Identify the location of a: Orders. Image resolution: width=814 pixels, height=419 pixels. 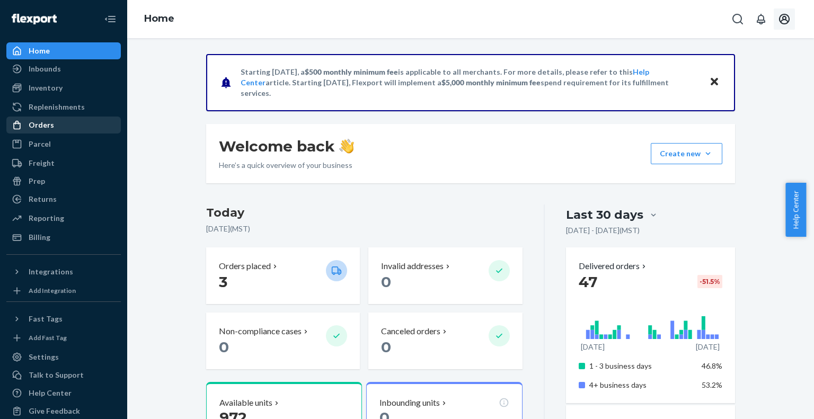
(64, 125).